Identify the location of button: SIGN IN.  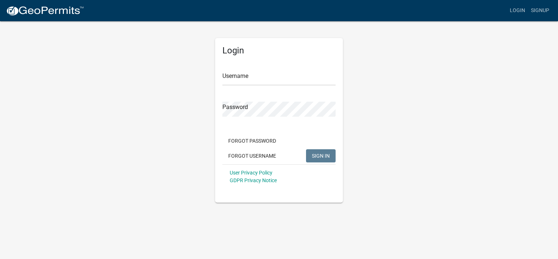
(321, 156).